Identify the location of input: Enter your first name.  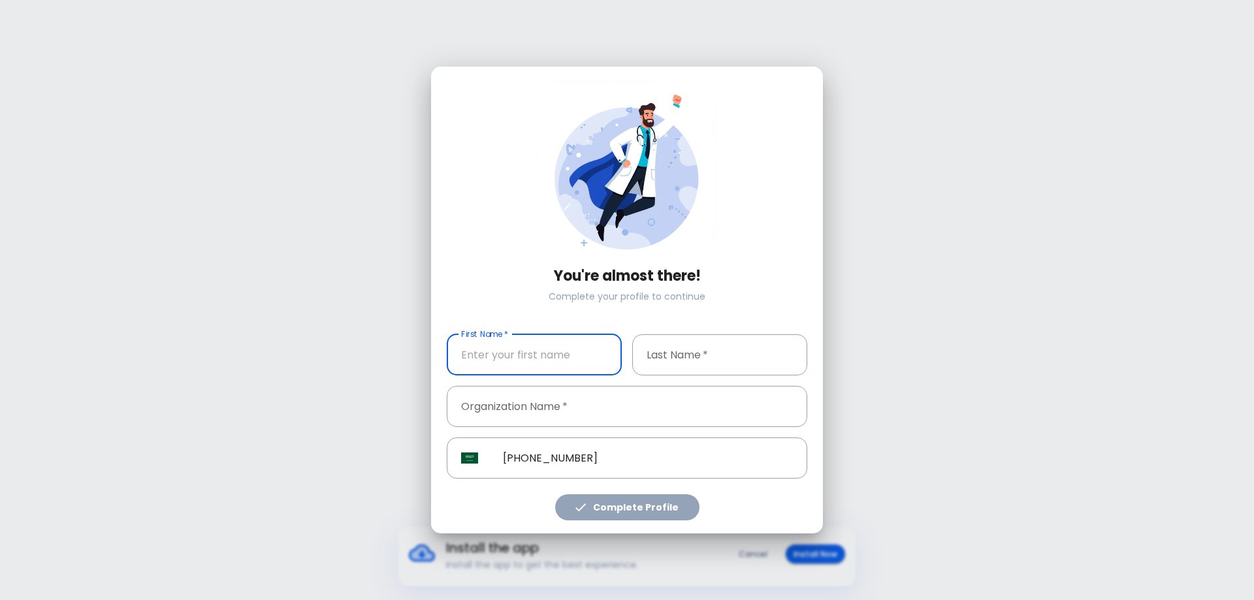
(534, 355).